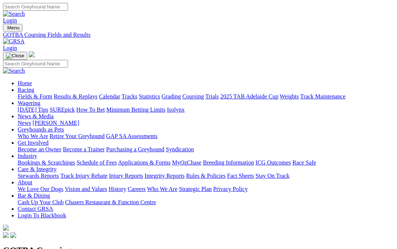  I want to click on a: Isolynx, so click(175, 109).